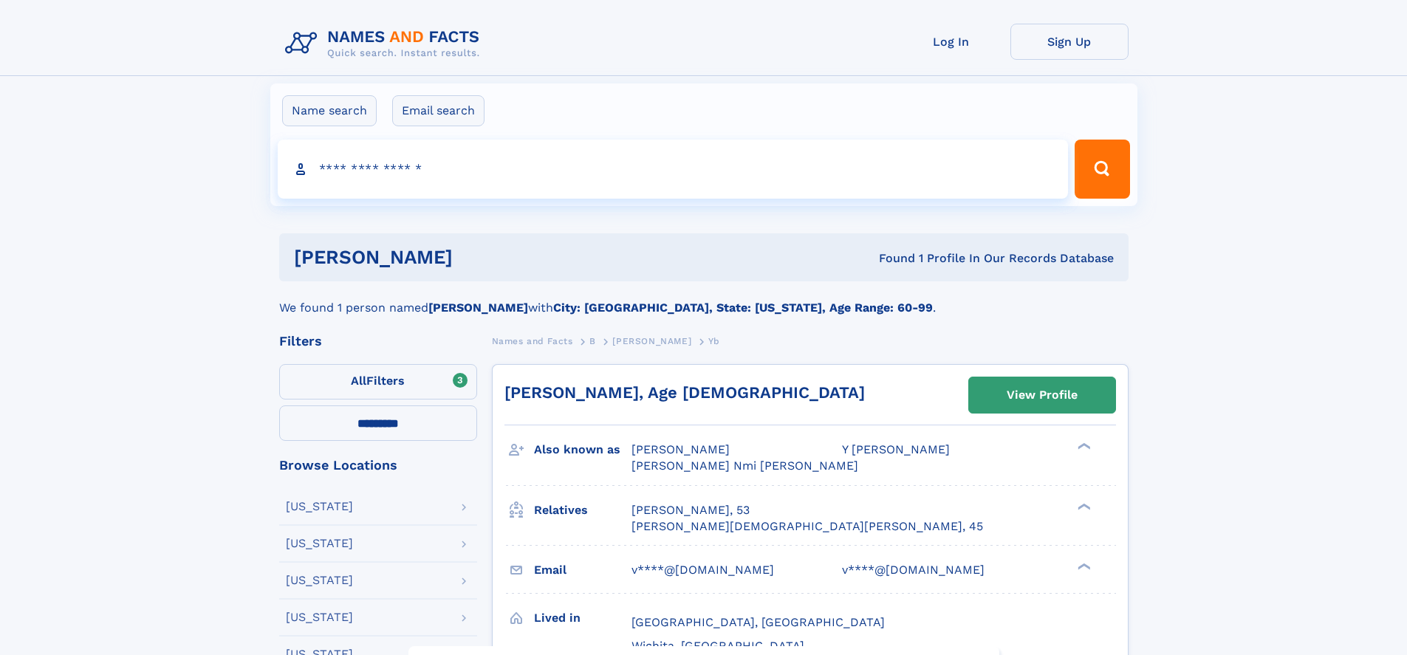 This screenshot has height=655, width=1407. What do you see at coordinates (583, 618) in the screenshot?
I see `h3: Lived in` at bounding box center [583, 618].